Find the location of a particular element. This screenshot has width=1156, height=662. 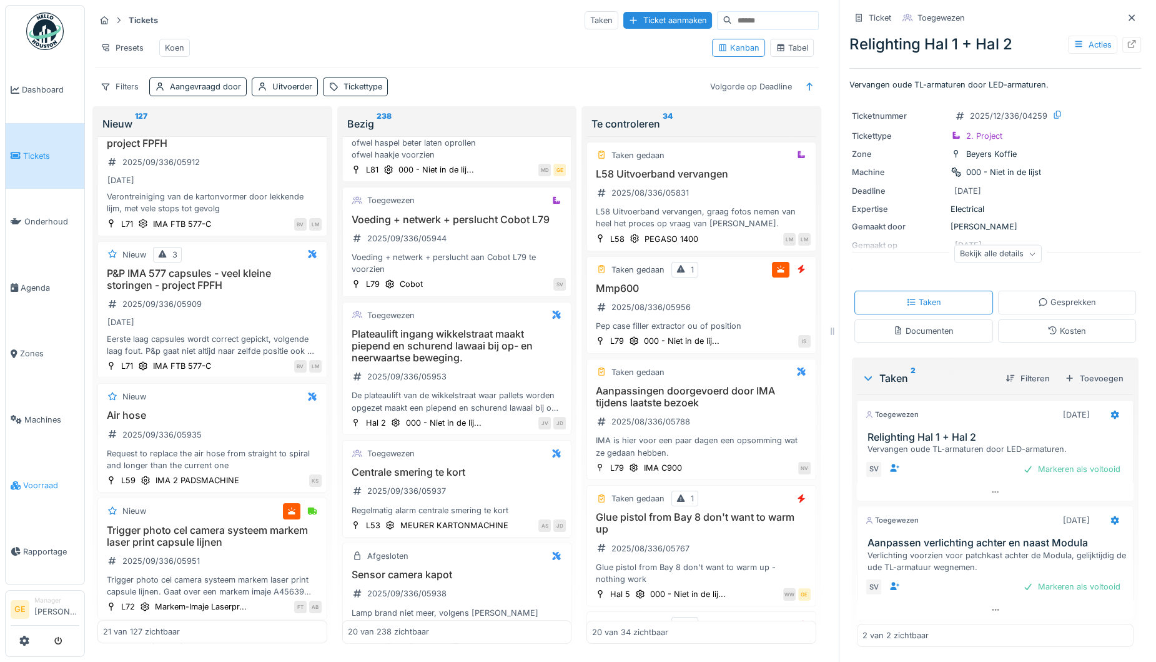

span: Onderhoud is located at coordinates (52, 221).